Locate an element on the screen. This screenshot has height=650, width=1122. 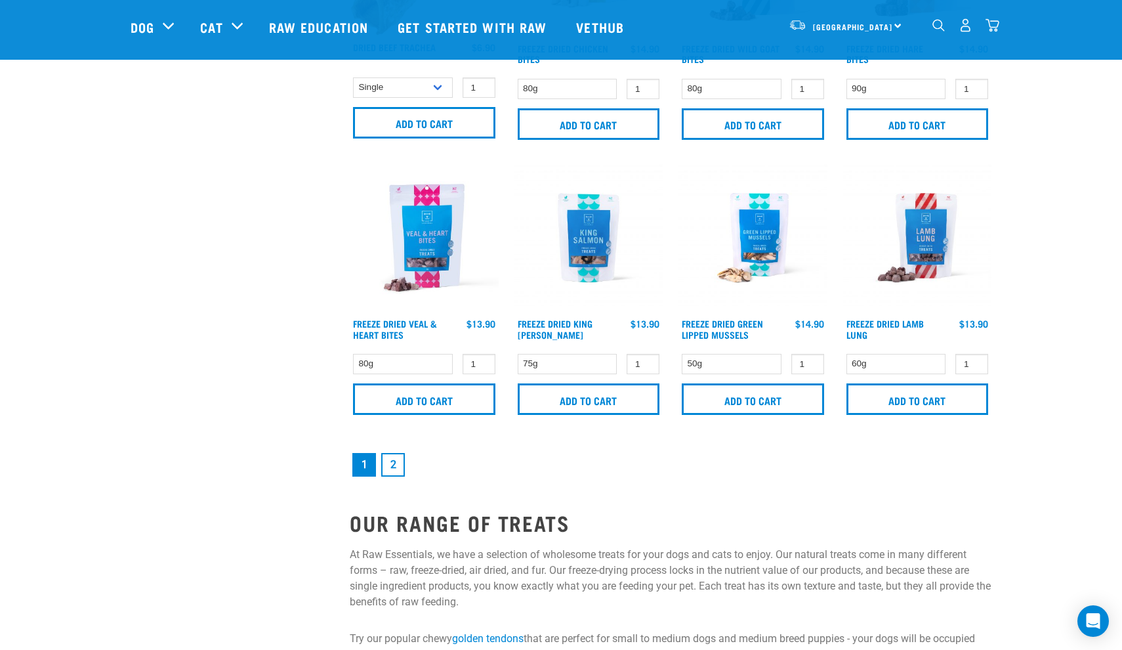
img: RE Product Shoot 2023 Nov8551 is located at coordinates (753, 238).